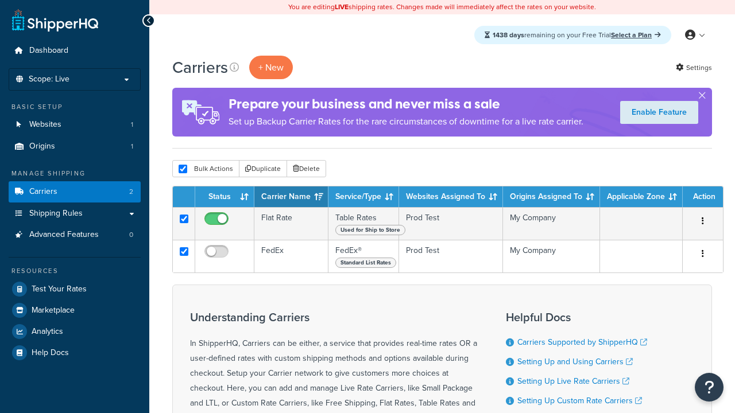  Describe the element at coordinates (636, 35) in the screenshot. I see `a: Select a Plan` at that location.